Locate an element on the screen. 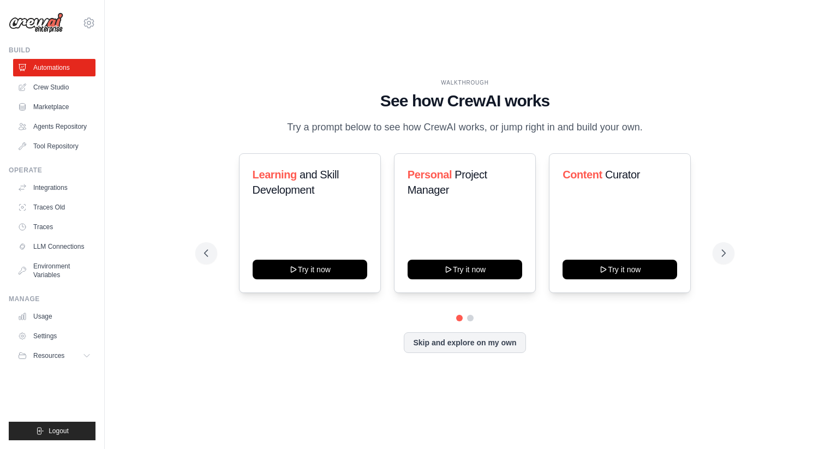 The height and width of the screenshot is (449, 825). a: Integrations is located at coordinates (54, 188).